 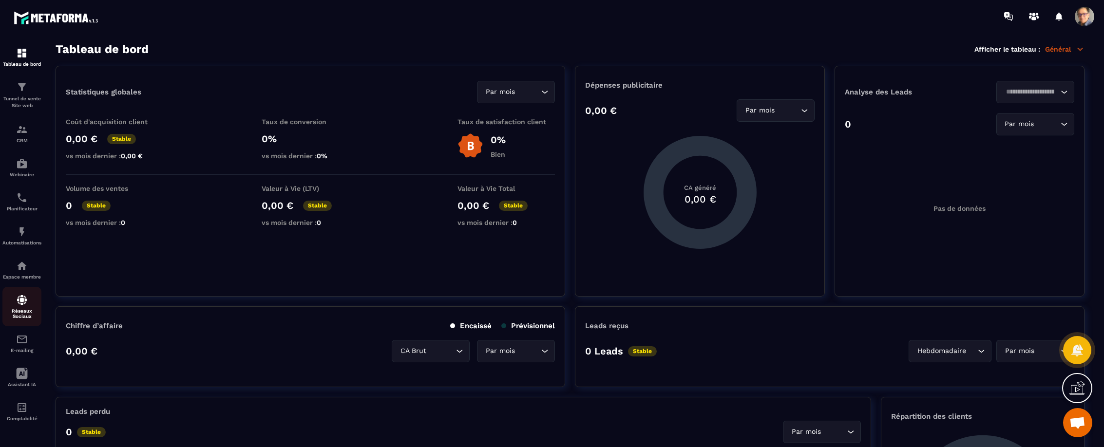 I want to click on a: social-networksocial-networkRéseaux Sociaux, so click(x=22, y=306).